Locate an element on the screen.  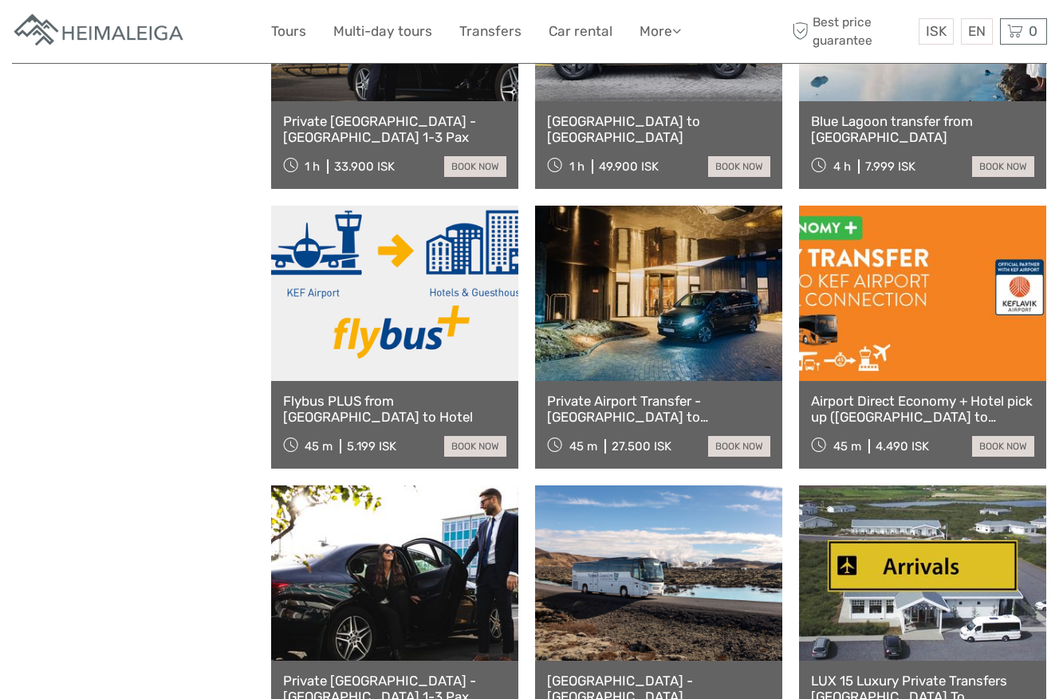
a: Tours is located at coordinates (289, 31).